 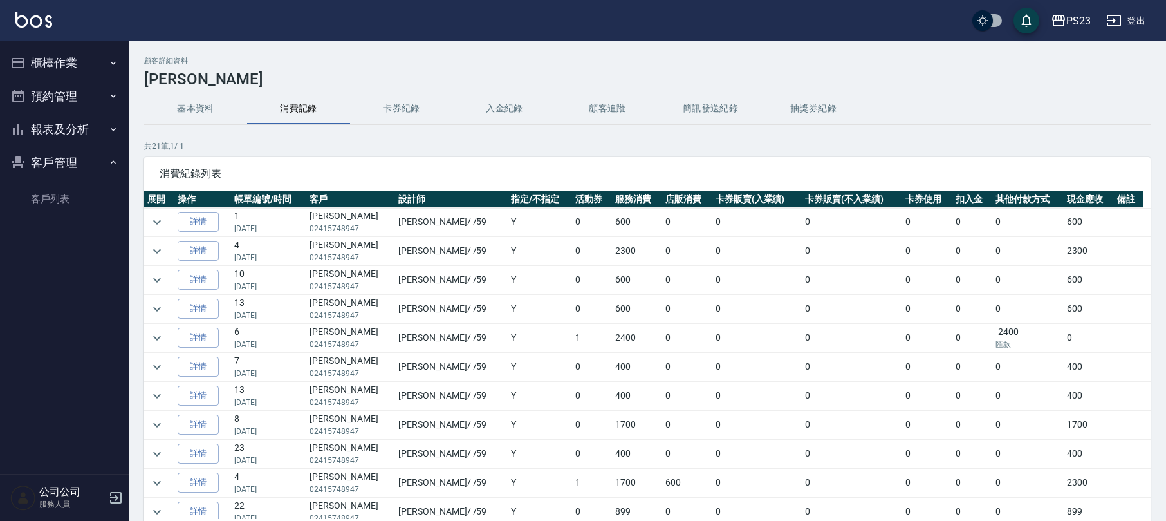 What do you see at coordinates (637, 199) in the screenshot?
I see `th: 服務消費` at bounding box center [637, 199].